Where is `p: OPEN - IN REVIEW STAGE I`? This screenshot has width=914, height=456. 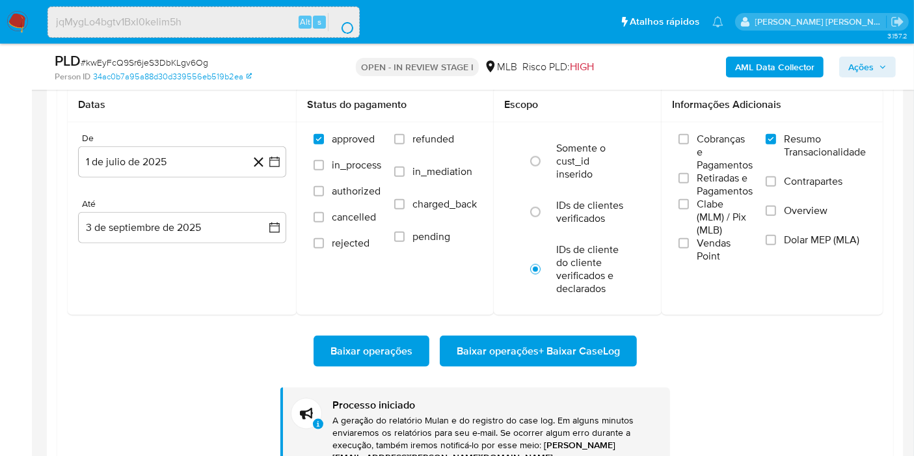
p: OPEN - IN REVIEW STAGE I is located at coordinates (417, 67).